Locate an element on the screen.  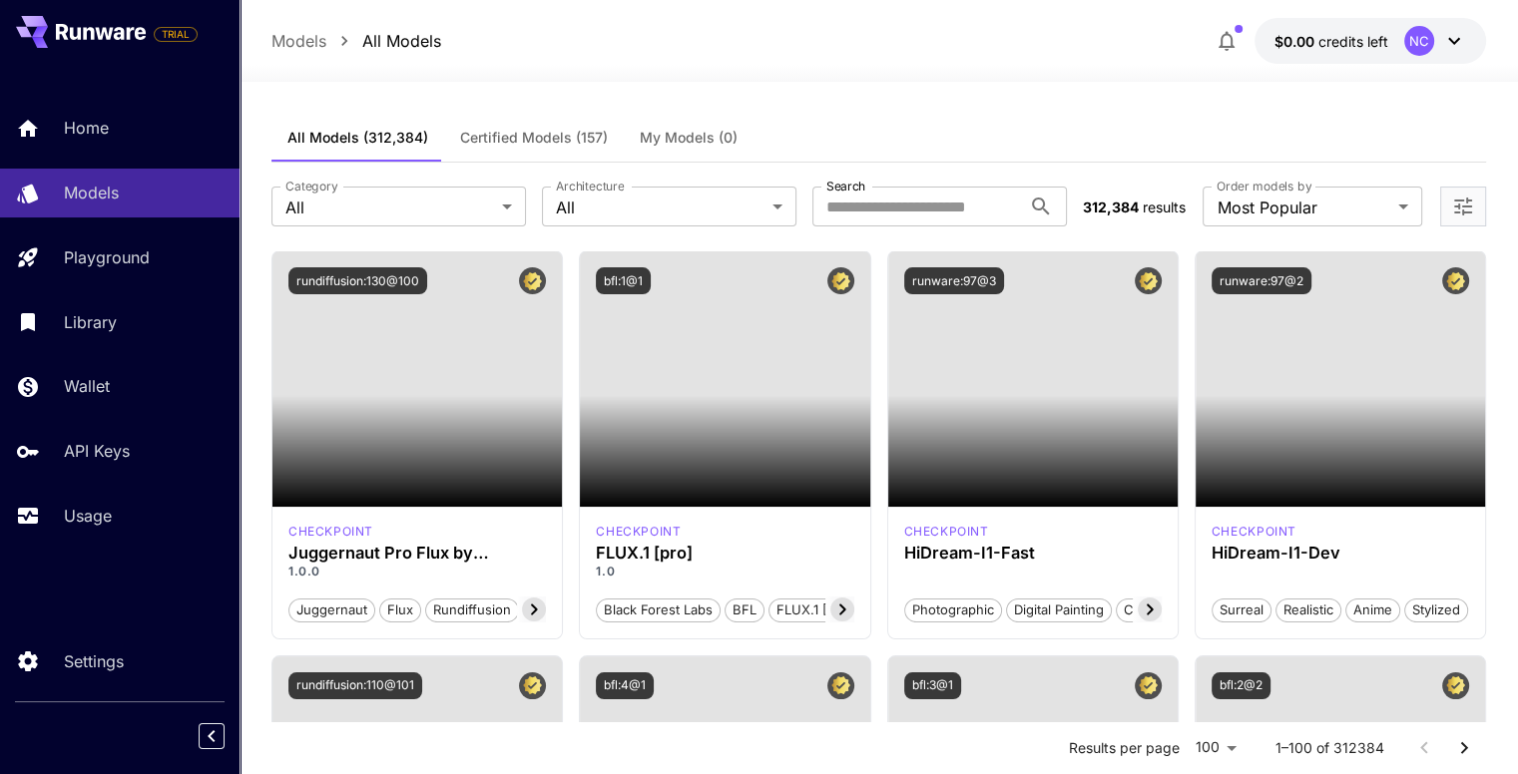
span: results is located at coordinates (1164, 207).